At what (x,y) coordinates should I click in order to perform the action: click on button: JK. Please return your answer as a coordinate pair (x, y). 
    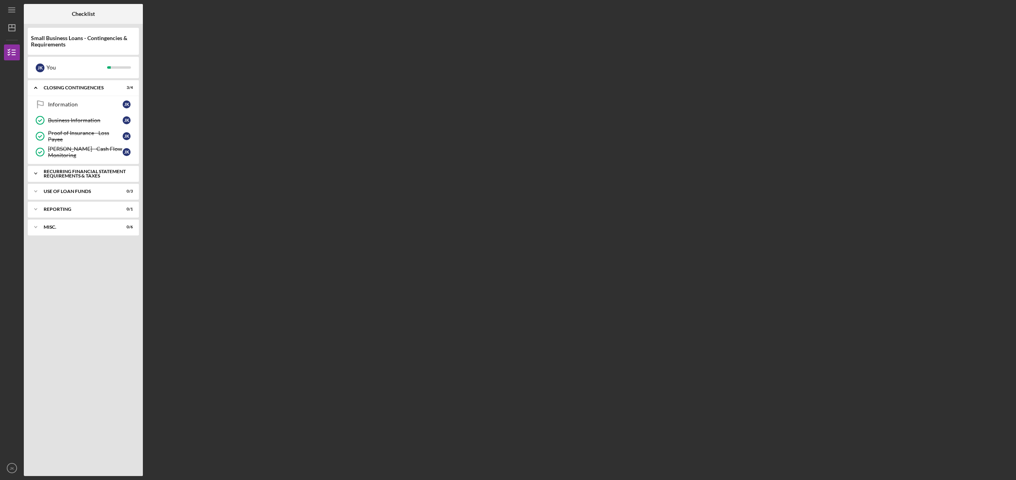
    Looking at the image, I should click on (12, 468).